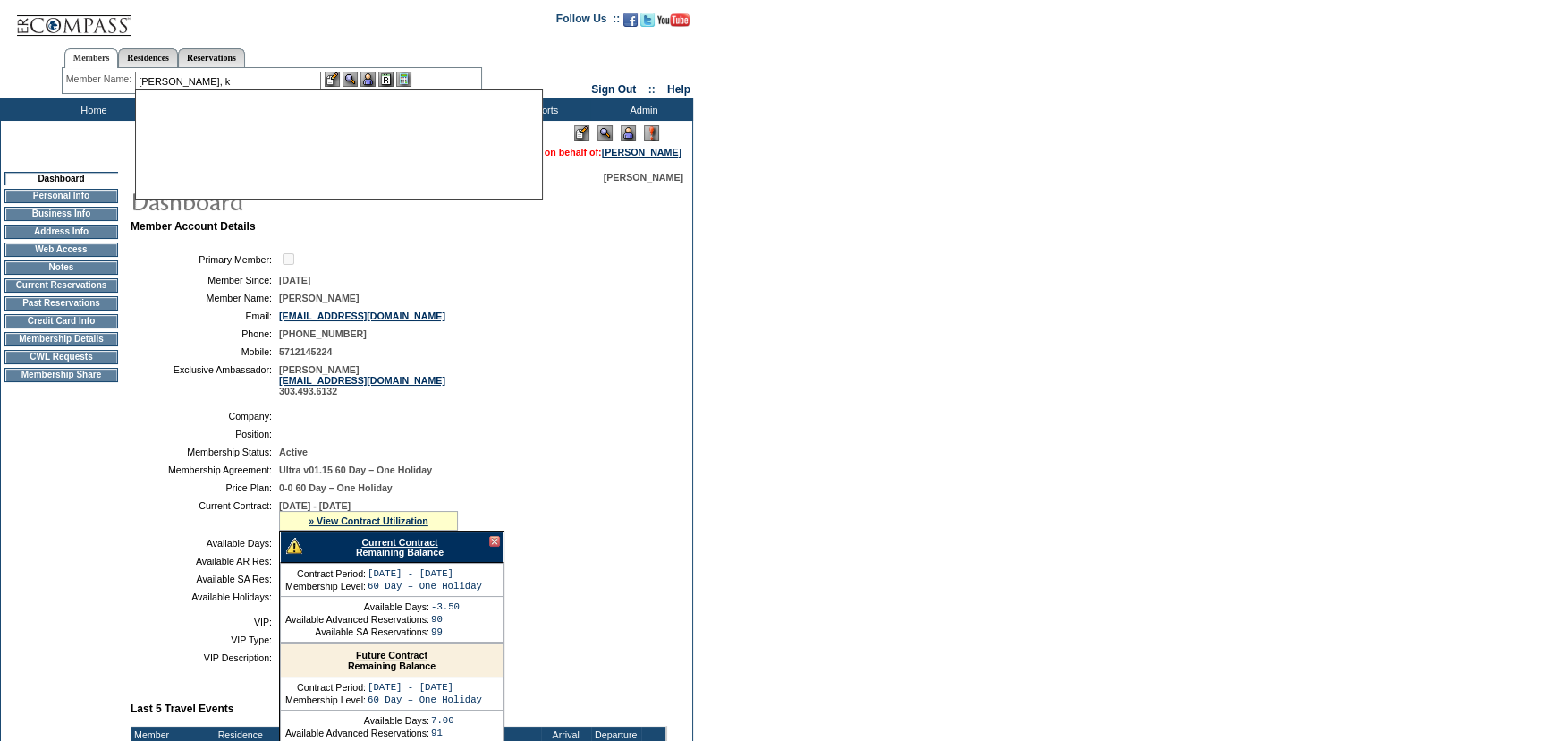 Image resolution: width=1549 pixels, height=741 pixels. Describe the element at coordinates (205, 259) in the screenshot. I see `td: Primary Member:` at that location.